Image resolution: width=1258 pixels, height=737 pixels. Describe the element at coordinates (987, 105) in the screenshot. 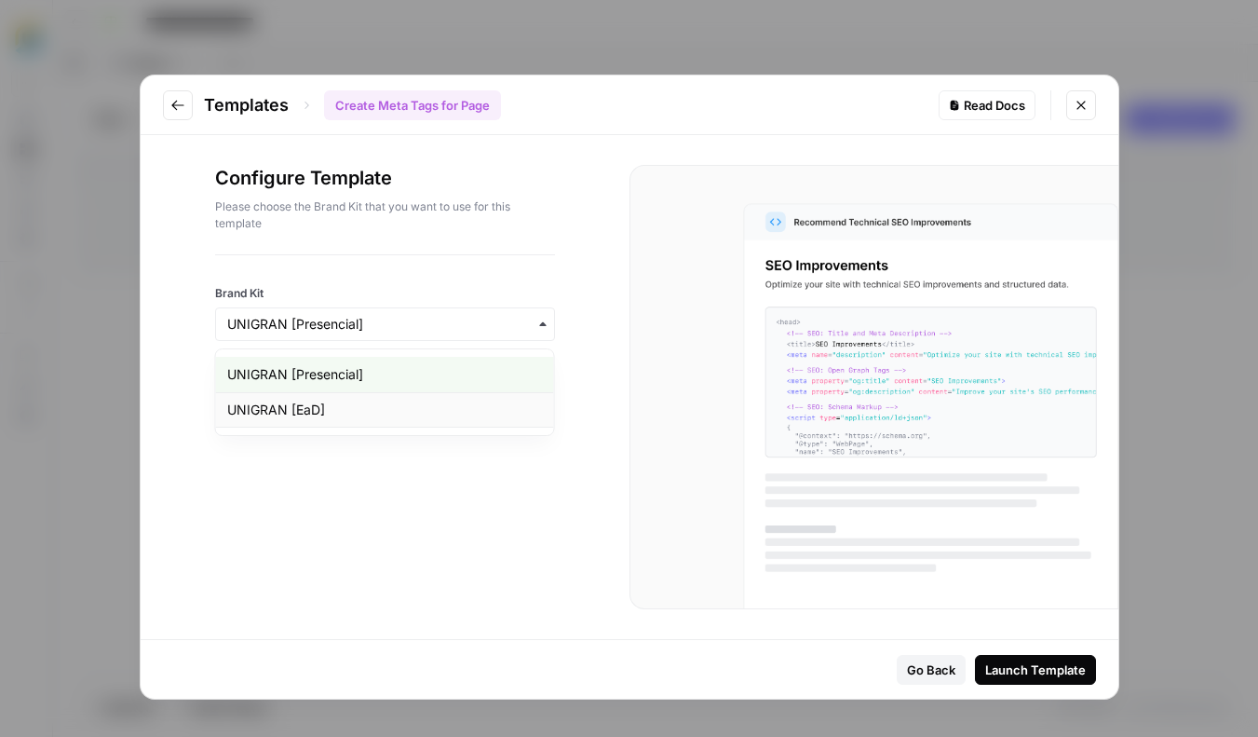

I see `a: Read Docs` at that location.